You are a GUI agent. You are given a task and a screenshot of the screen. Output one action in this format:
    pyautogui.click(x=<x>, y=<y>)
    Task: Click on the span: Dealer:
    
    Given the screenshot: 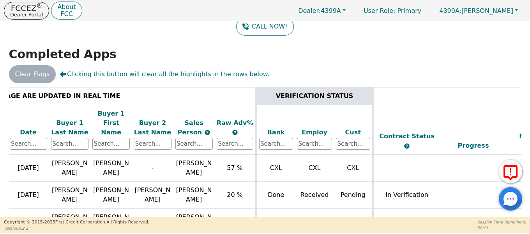 What is the action you would take?
    pyautogui.click(x=310, y=11)
    